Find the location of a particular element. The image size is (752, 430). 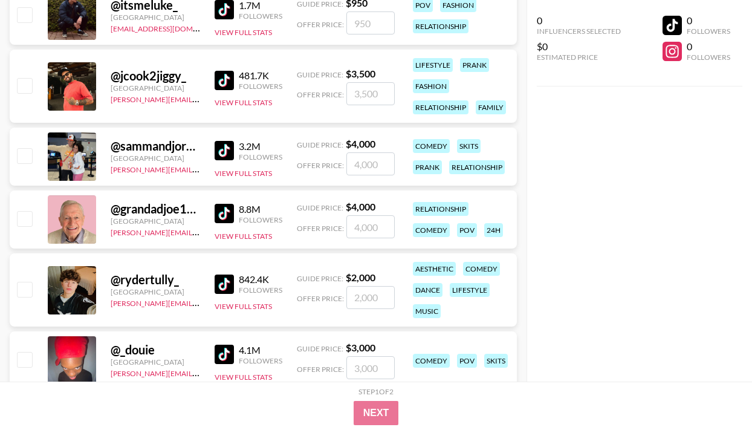

input: 950 is located at coordinates (371, 23).